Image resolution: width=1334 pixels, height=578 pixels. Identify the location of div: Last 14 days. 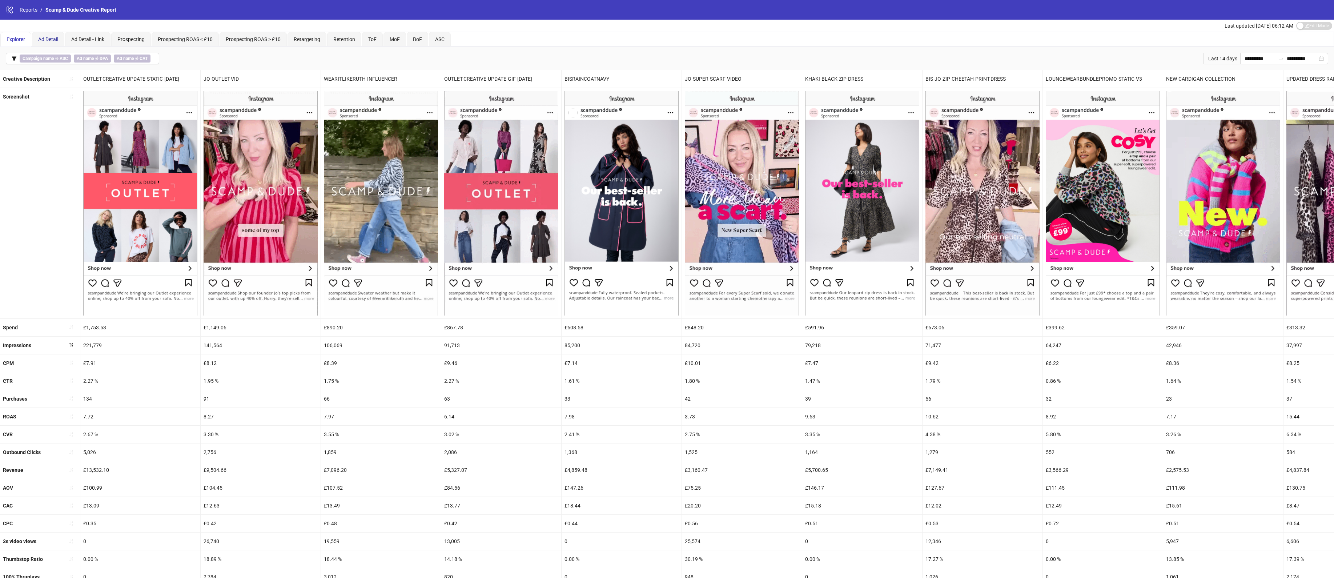
(1222, 59).